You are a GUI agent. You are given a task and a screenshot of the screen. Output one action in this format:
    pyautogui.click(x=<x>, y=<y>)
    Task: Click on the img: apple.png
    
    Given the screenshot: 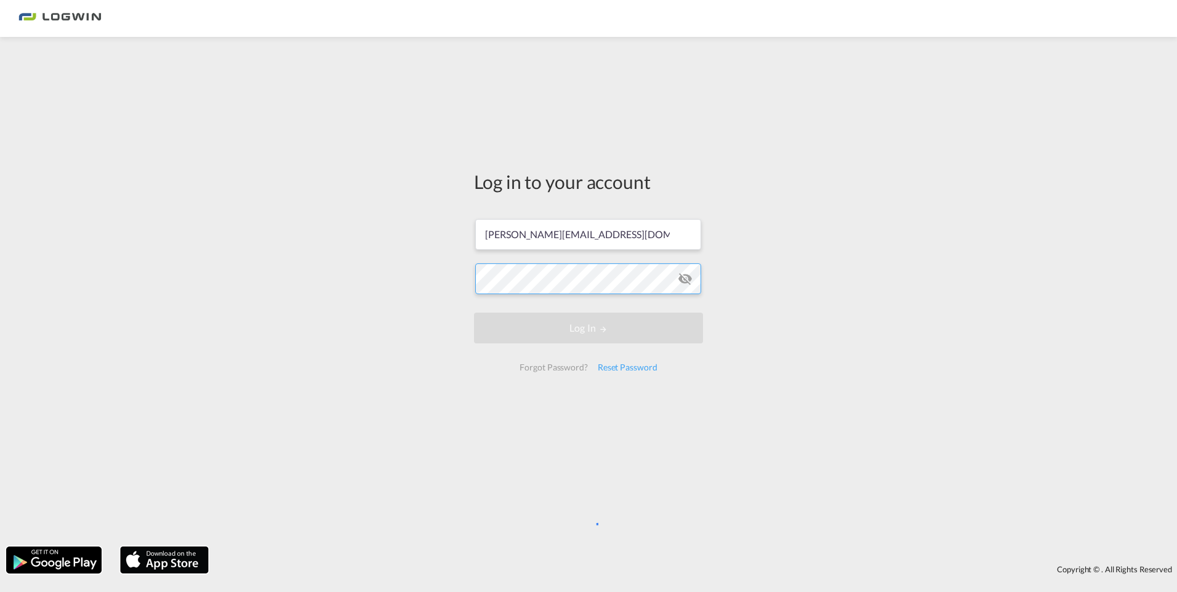 What is the action you would take?
    pyautogui.click(x=164, y=560)
    